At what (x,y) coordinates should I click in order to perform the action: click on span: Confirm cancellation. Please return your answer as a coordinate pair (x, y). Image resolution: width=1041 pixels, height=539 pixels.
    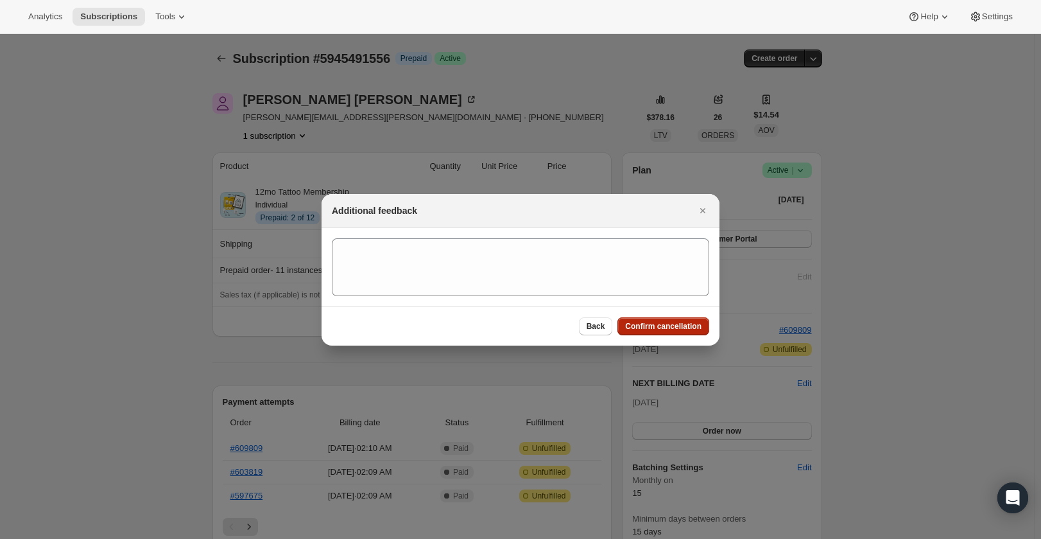
    Looking at the image, I should click on (663, 326).